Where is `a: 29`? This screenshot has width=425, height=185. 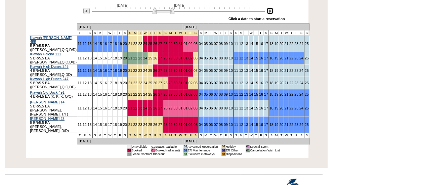 a: 29 is located at coordinates (171, 44).